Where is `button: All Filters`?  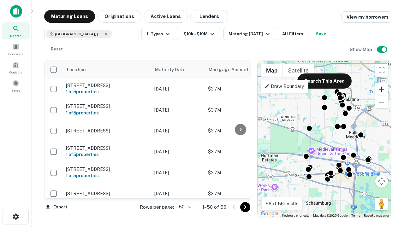
button: All Filters is located at coordinates (293, 34).